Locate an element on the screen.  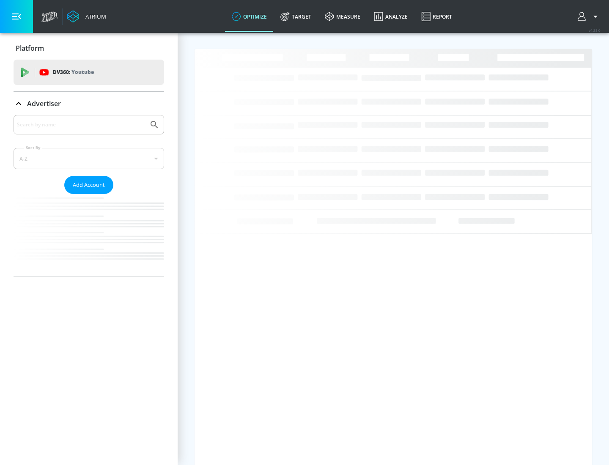
div: A-Z is located at coordinates (89, 158).